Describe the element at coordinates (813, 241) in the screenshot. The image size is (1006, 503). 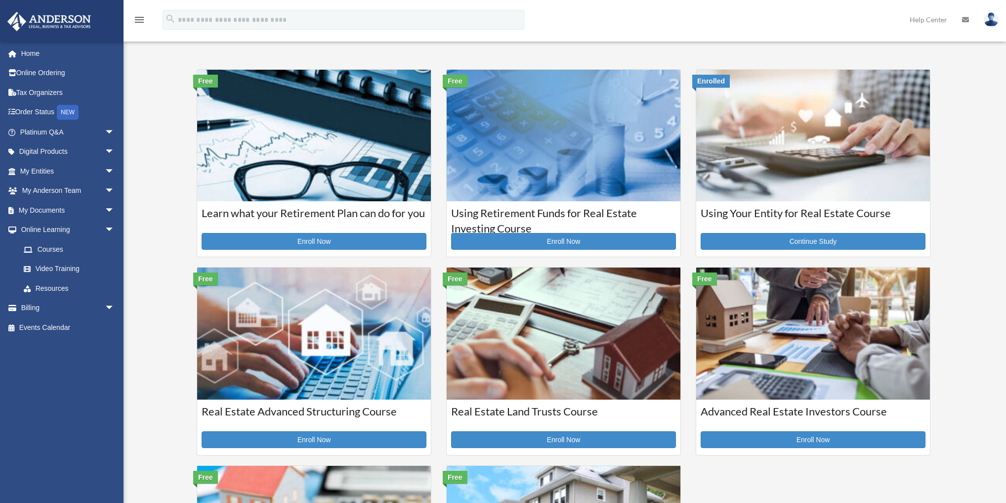
I see `a: Continue Study` at that location.